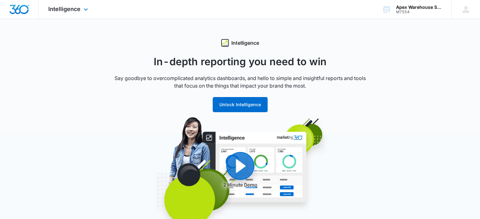 This screenshot has width=480, height=219. I want to click on span: Intelligence, so click(64, 9).